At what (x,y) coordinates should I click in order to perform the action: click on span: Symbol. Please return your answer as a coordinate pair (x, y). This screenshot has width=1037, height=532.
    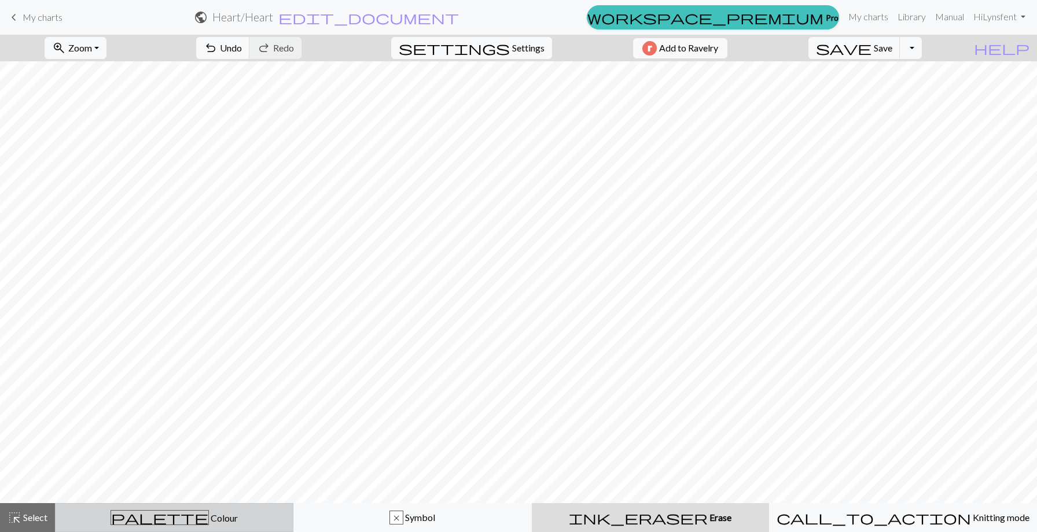
    Looking at the image, I should click on (419, 517).